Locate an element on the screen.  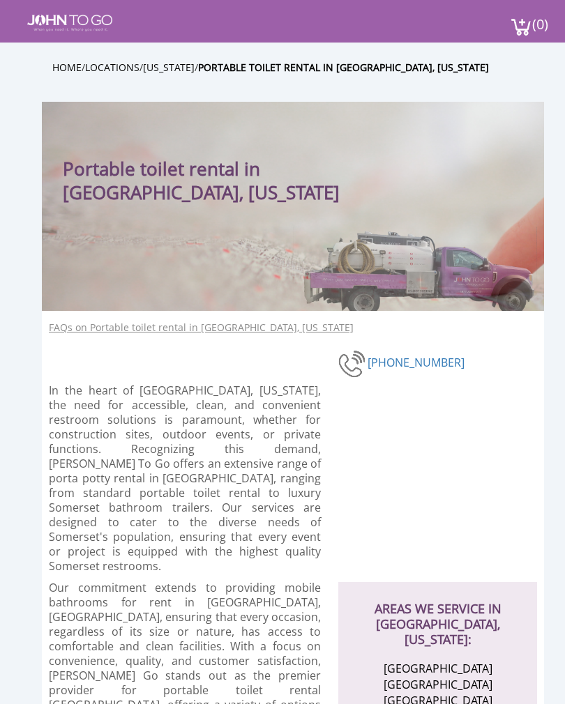
button: Live Chat is located at coordinates (537, 676).